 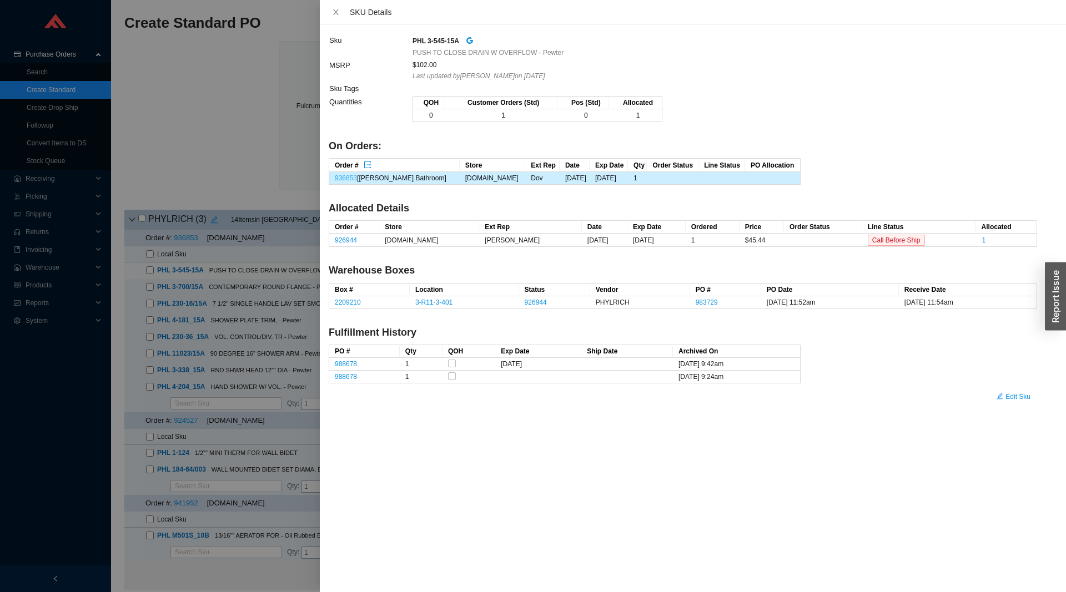 What do you see at coordinates (436, 41) in the screenshot?
I see `strong: PHL 3-545-15A` at bounding box center [436, 41].